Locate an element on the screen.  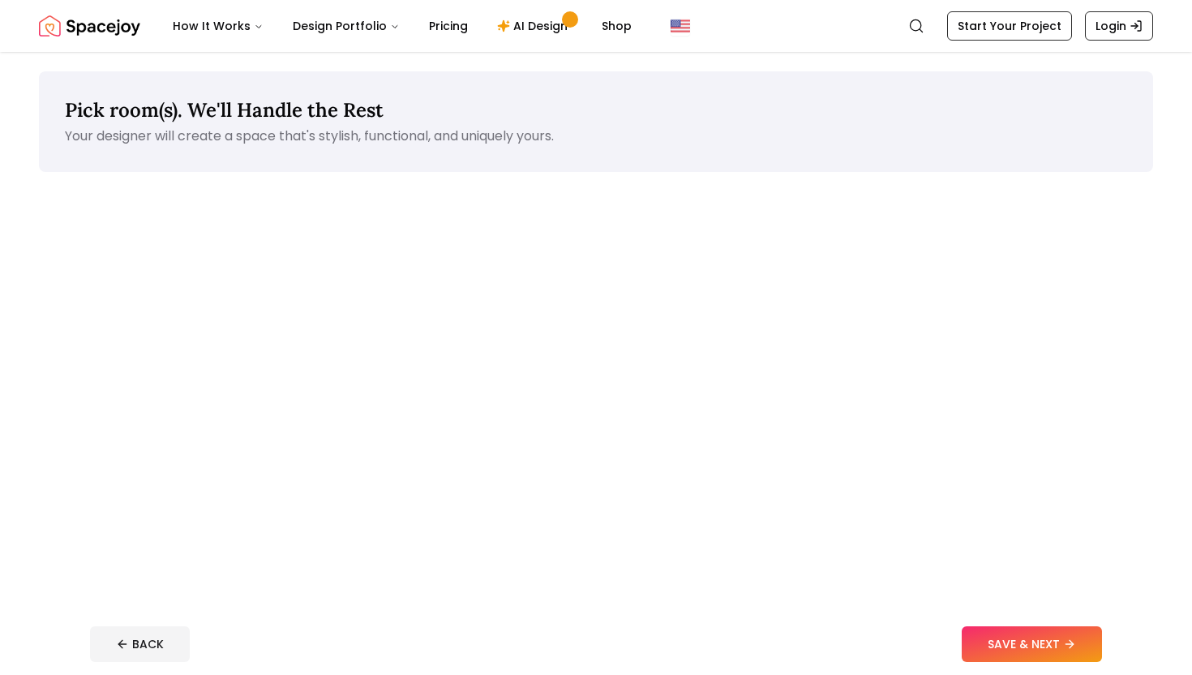
a: Start Your Project is located at coordinates (1010, 26).